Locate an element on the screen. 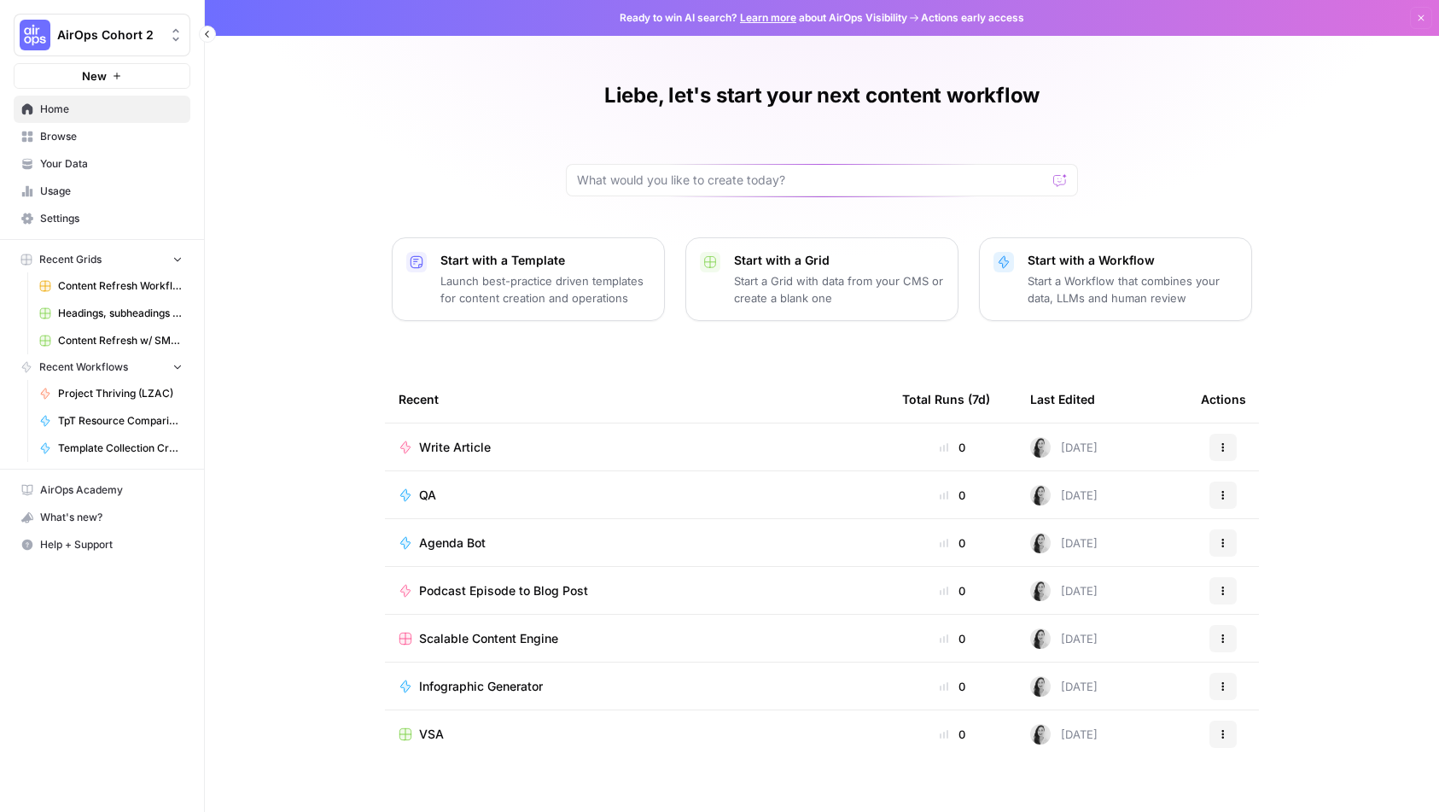 The width and height of the screenshot is (1439, 812). button: Help + Support is located at coordinates (102, 545).